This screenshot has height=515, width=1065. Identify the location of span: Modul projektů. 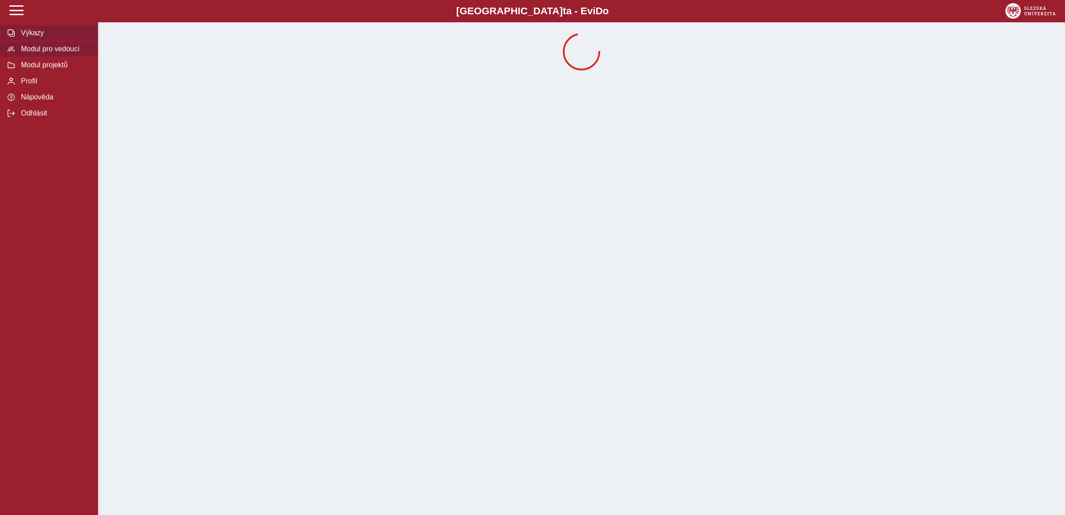
(54, 65).